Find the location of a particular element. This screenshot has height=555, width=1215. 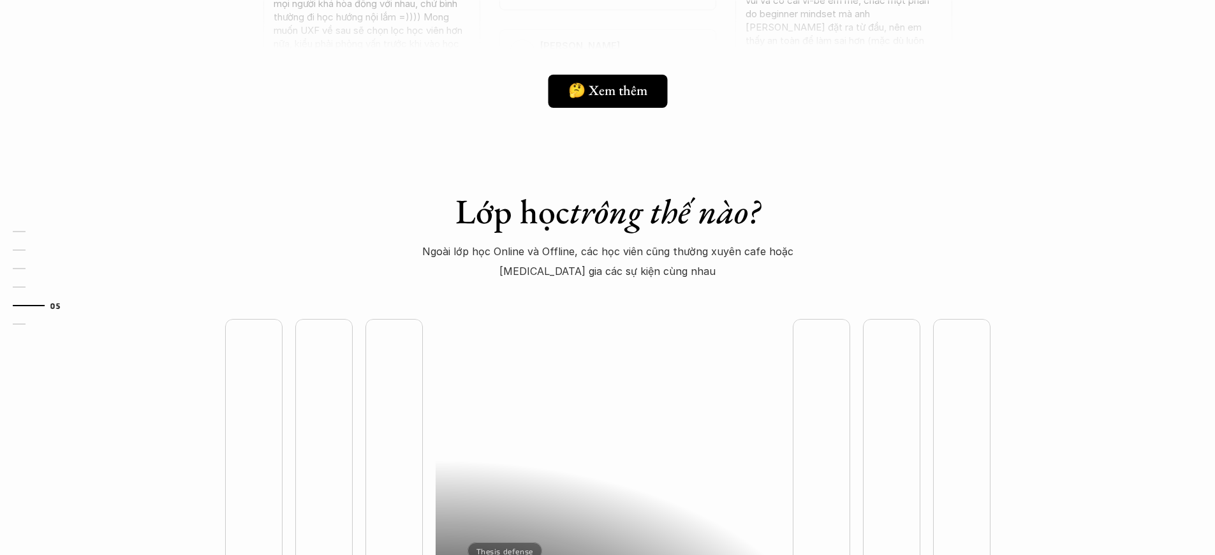

a: 🤔 Xem thêm is located at coordinates (607, 91).